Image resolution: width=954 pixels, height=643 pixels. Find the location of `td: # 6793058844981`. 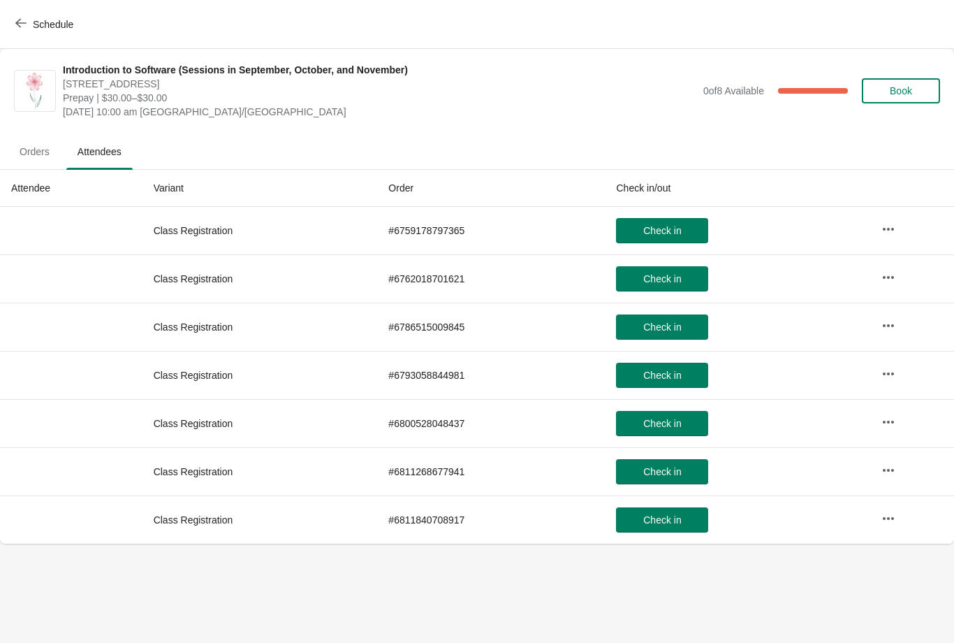

td: # 6793058844981 is located at coordinates (491, 374).